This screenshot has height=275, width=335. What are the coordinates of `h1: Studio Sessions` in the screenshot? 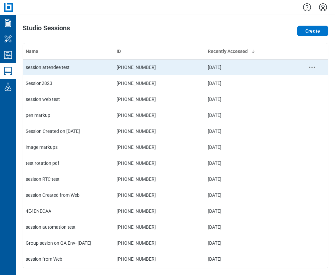 It's located at (46, 30).